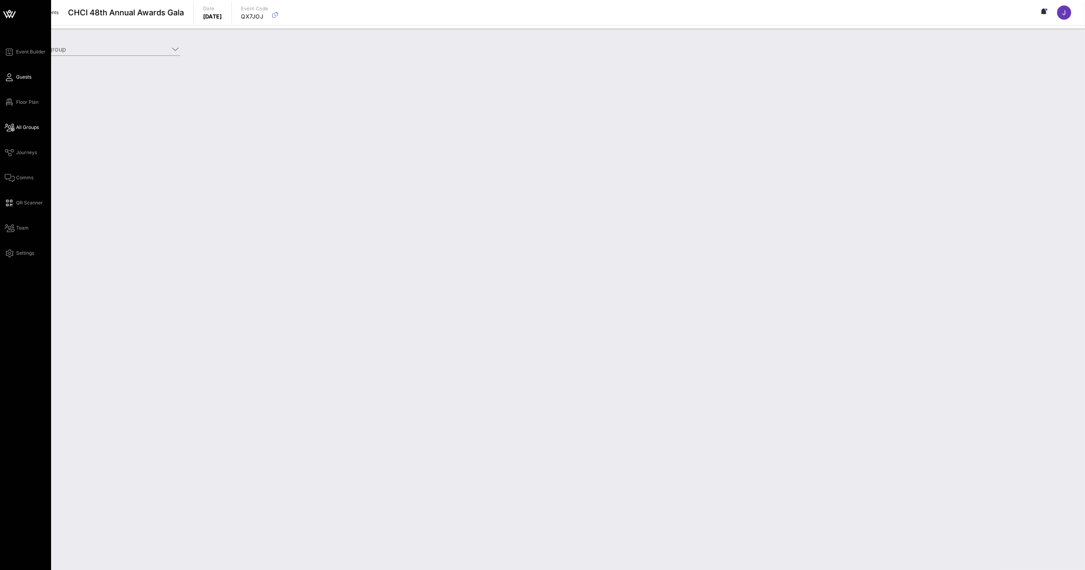 The height and width of the screenshot is (570, 1085). What do you see at coordinates (25, 178) in the screenshot?
I see `span: Comms` at bounding box center [25, 178].